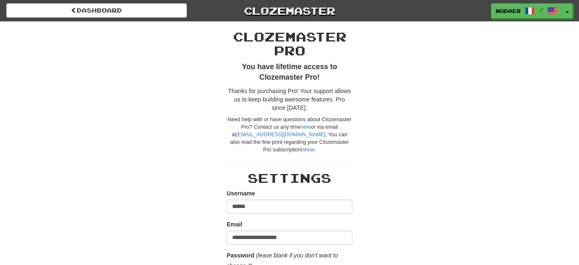 This screenshot has height=265, width=579. I want to click on strong: You have lifetime access to Clozemaster Pro!, so click(289, 72).